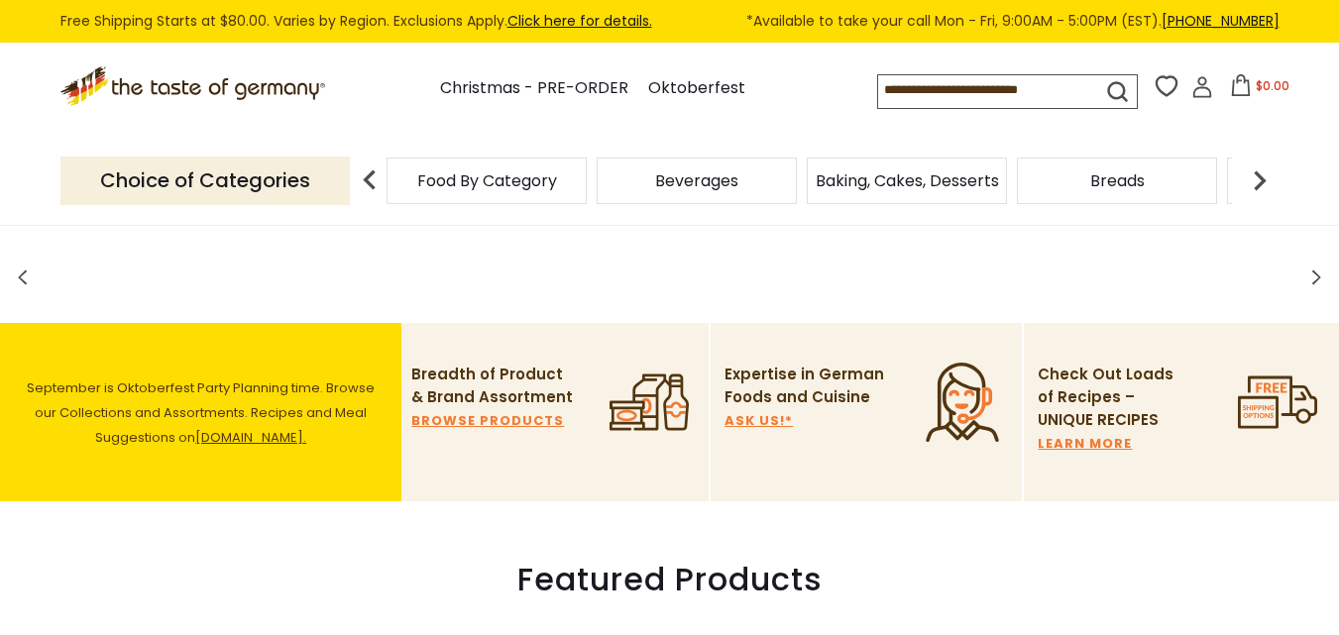  What do you see at coordinates (488, 421) in the screenshot?
I see `a: BROWSE PRODUCTS` at bounding box center [488, 421].